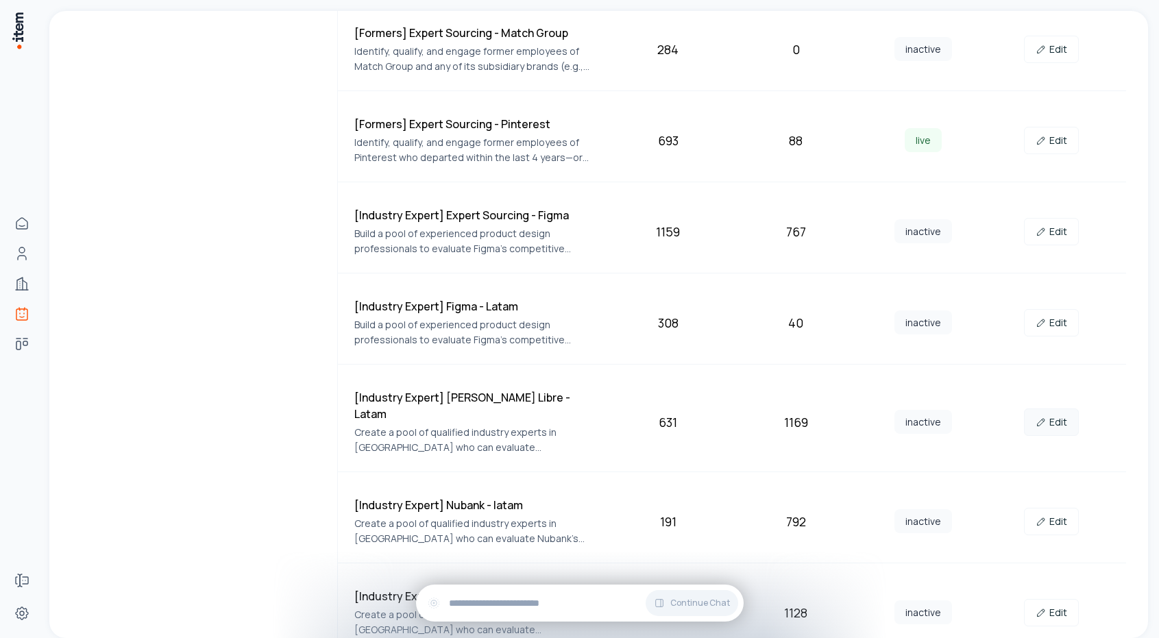 This screenshot has width=1159, height=638. Describe the element at coordinates (668, 323) in the screenshot. I see `div: 308` at that location.